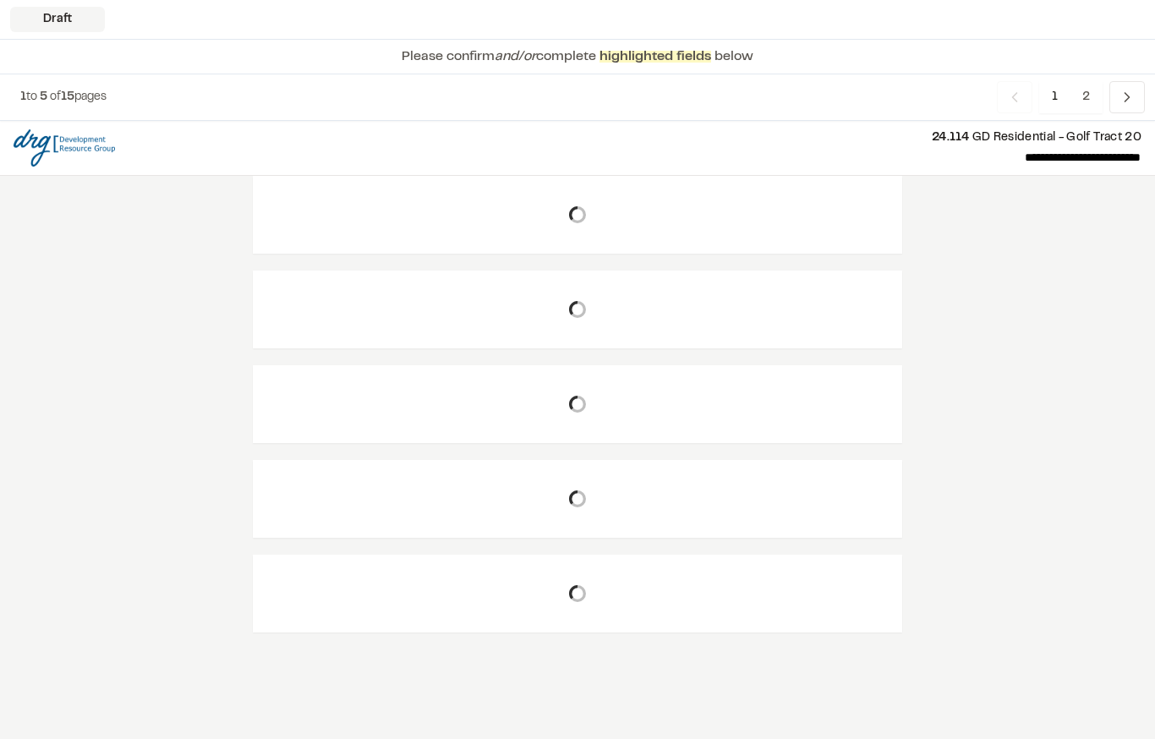 This screenshot has height=739, width=1155. I want to click on p: Please confirm complete below, so click(578, 57).